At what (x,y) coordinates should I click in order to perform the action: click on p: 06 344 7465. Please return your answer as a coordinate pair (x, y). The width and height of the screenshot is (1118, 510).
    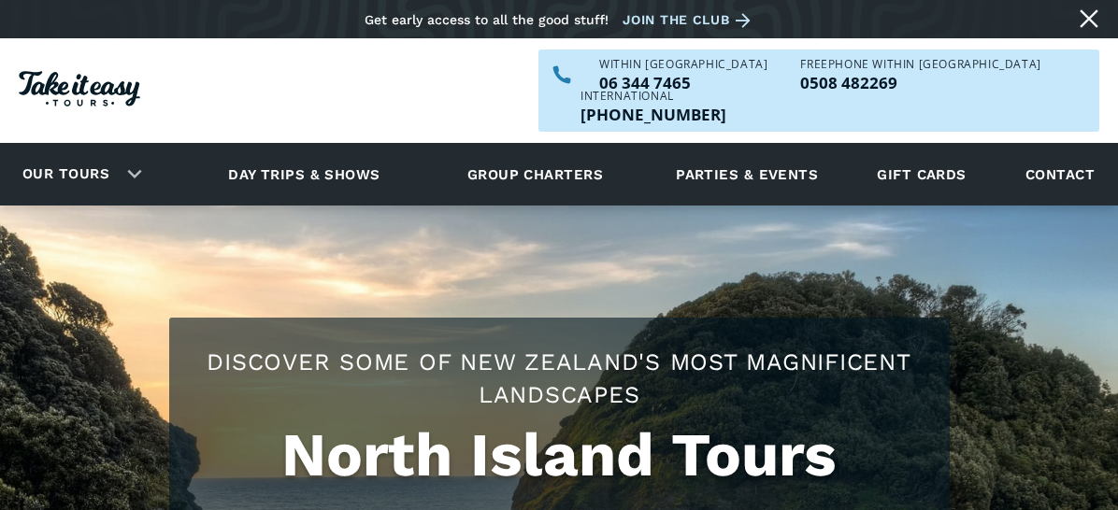
    Looking at the image, I should click on (683, 82).